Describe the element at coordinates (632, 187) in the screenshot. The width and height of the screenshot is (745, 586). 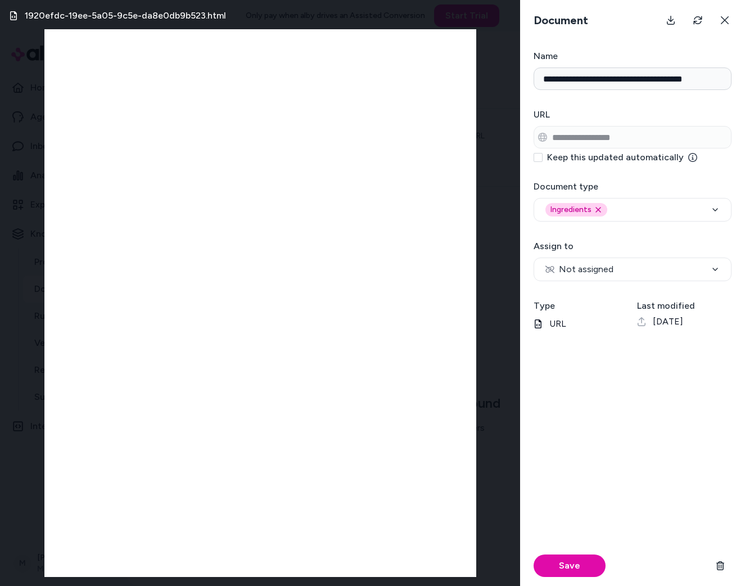
I see `h3: Document type` at that location.